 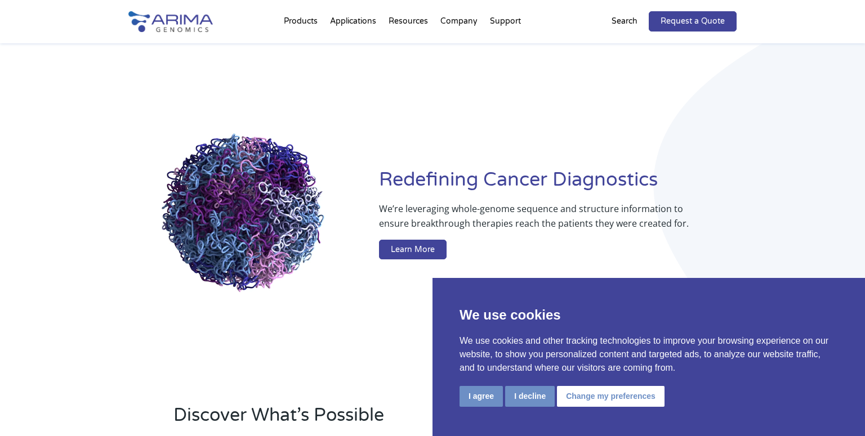 What do you see at coordinates (481, 396) in the screenshot?
I see `button: I agree` at bounding box center [481, 396].